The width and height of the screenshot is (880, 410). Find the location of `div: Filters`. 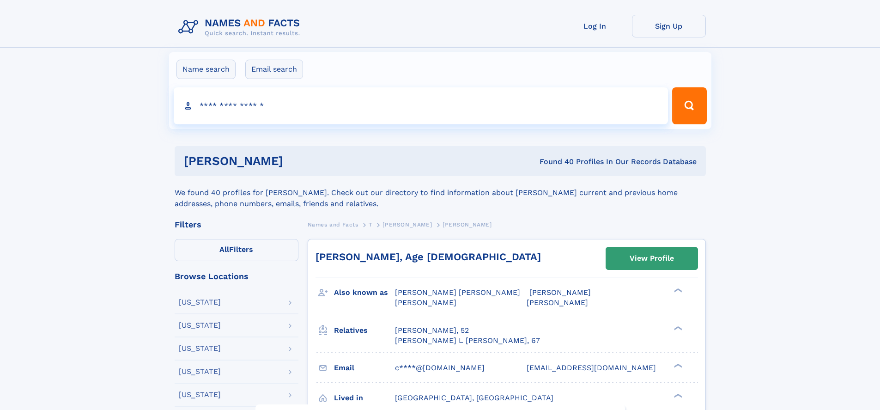

div: Filters is located at coordinates (236, 224).